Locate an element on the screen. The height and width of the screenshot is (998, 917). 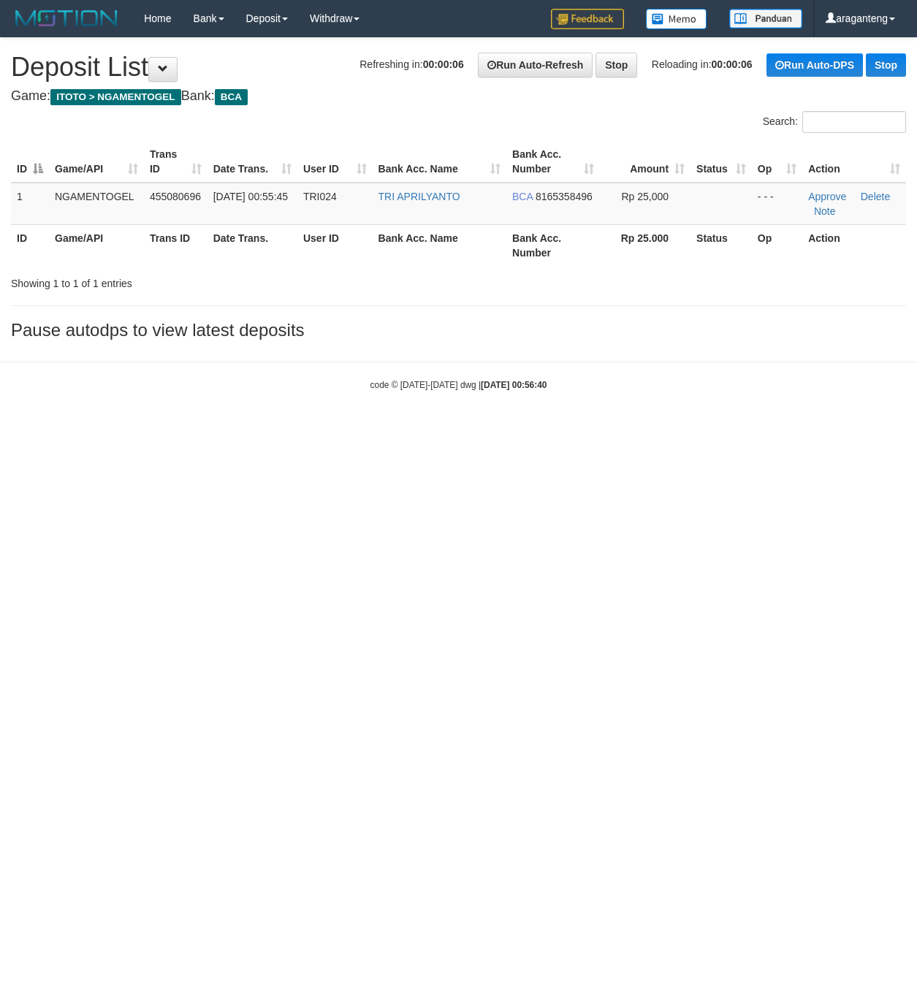
th: ID: activate to sort column descending is located at coordinates (30, 161).